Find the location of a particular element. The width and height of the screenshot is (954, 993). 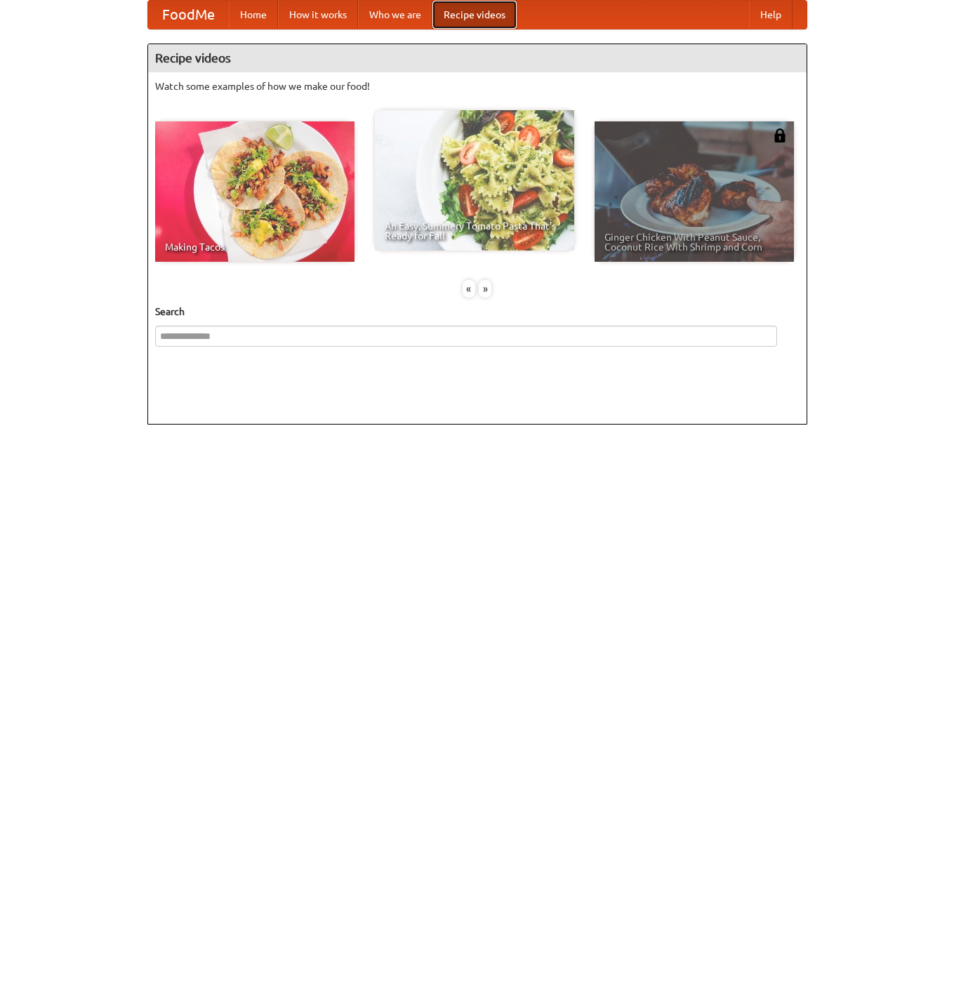

a: How it works is located at coordinates (318, 15).